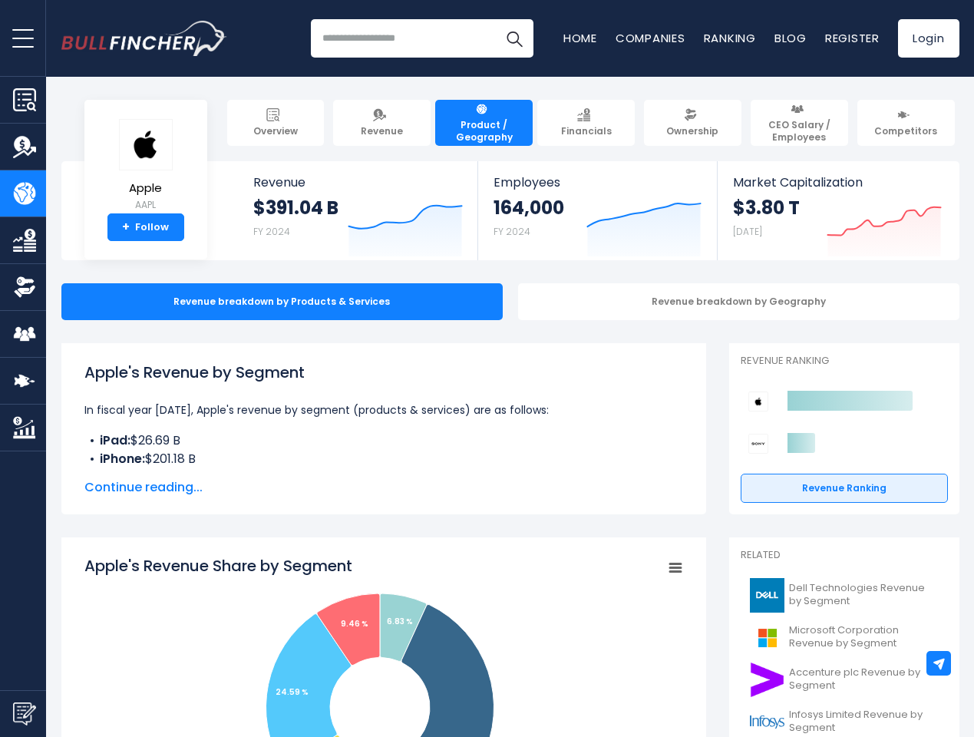 Image resolution: width=974 pixels, height=737 pixels. I want to click on img: Apple competitors logo, so click(759, 402).